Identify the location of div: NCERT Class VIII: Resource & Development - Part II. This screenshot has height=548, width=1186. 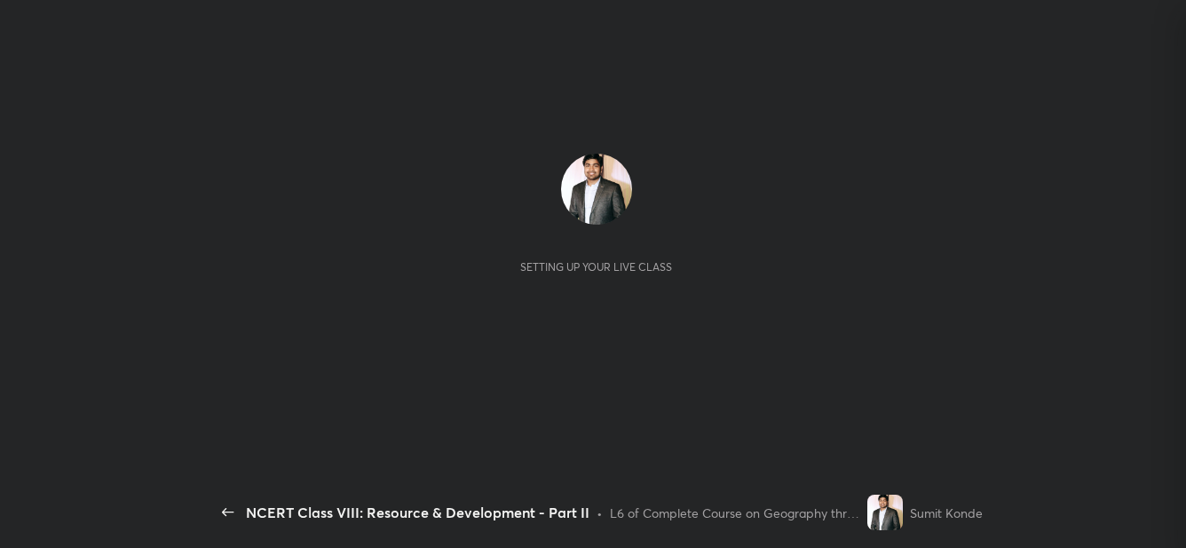
(417, 512).